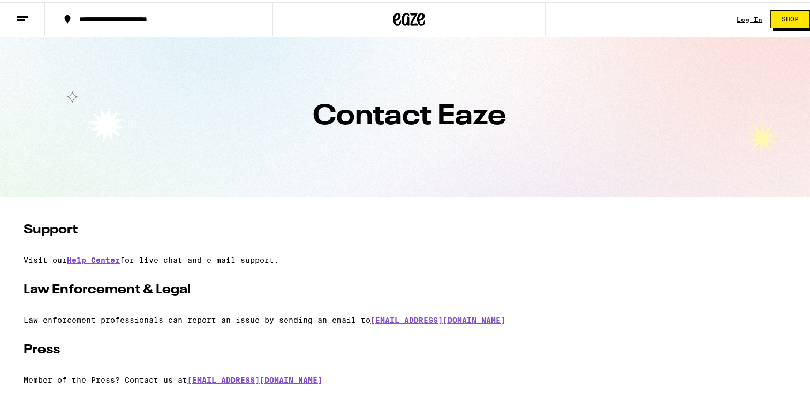 This screenshot has width=810, height=395. What do you see at coordinates (790, 17) in the screenshot?
I see `span: Shop` at bounding box center [790, 17].